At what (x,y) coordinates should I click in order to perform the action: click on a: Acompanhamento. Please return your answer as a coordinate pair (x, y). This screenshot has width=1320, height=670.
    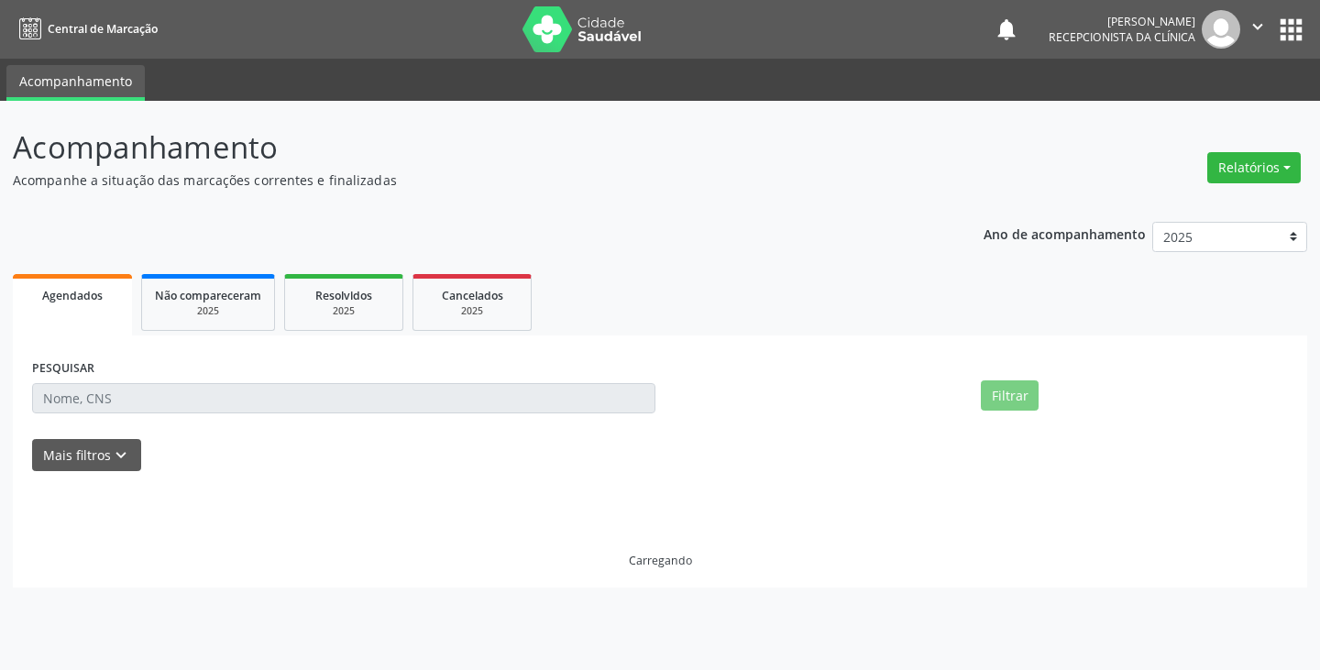
    Looking at the image, I should click on (75, 82).